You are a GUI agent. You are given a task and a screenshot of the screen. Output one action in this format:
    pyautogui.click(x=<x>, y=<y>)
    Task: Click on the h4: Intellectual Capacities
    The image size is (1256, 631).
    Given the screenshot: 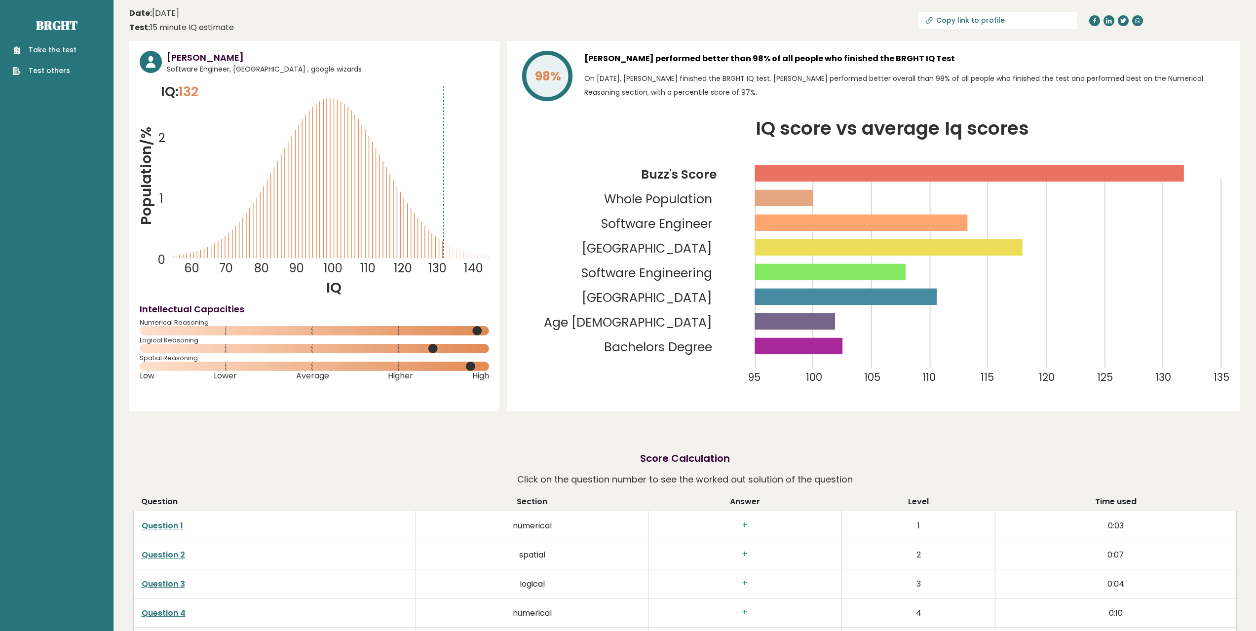 What is the action you would take?
    pyautogui.click(x=314, y=309)
    